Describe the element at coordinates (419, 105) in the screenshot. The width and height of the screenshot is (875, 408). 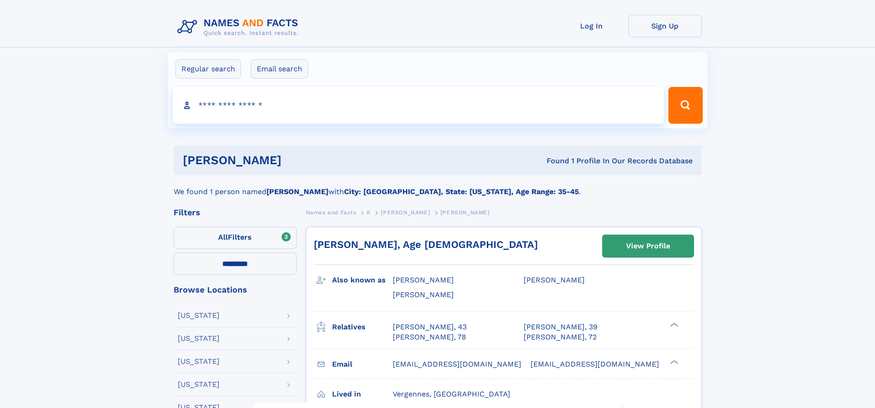
I see `input: search input` at that location.